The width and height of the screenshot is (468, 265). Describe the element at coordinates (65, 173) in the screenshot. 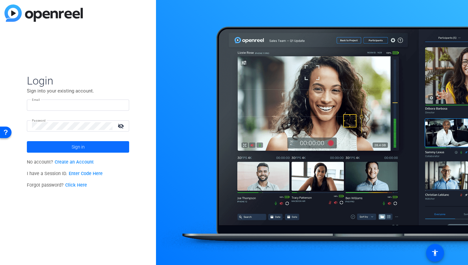

I see `span: I have a Session ID.` at that location.